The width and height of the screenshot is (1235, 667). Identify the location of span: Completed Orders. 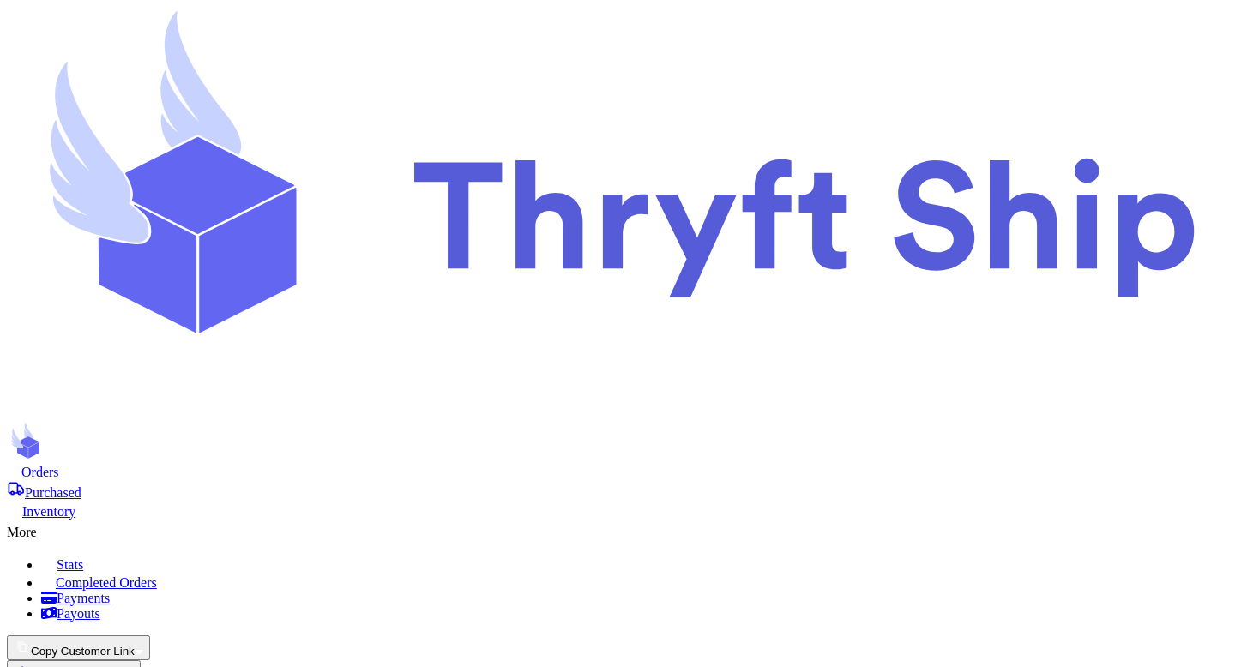
(106, 582).